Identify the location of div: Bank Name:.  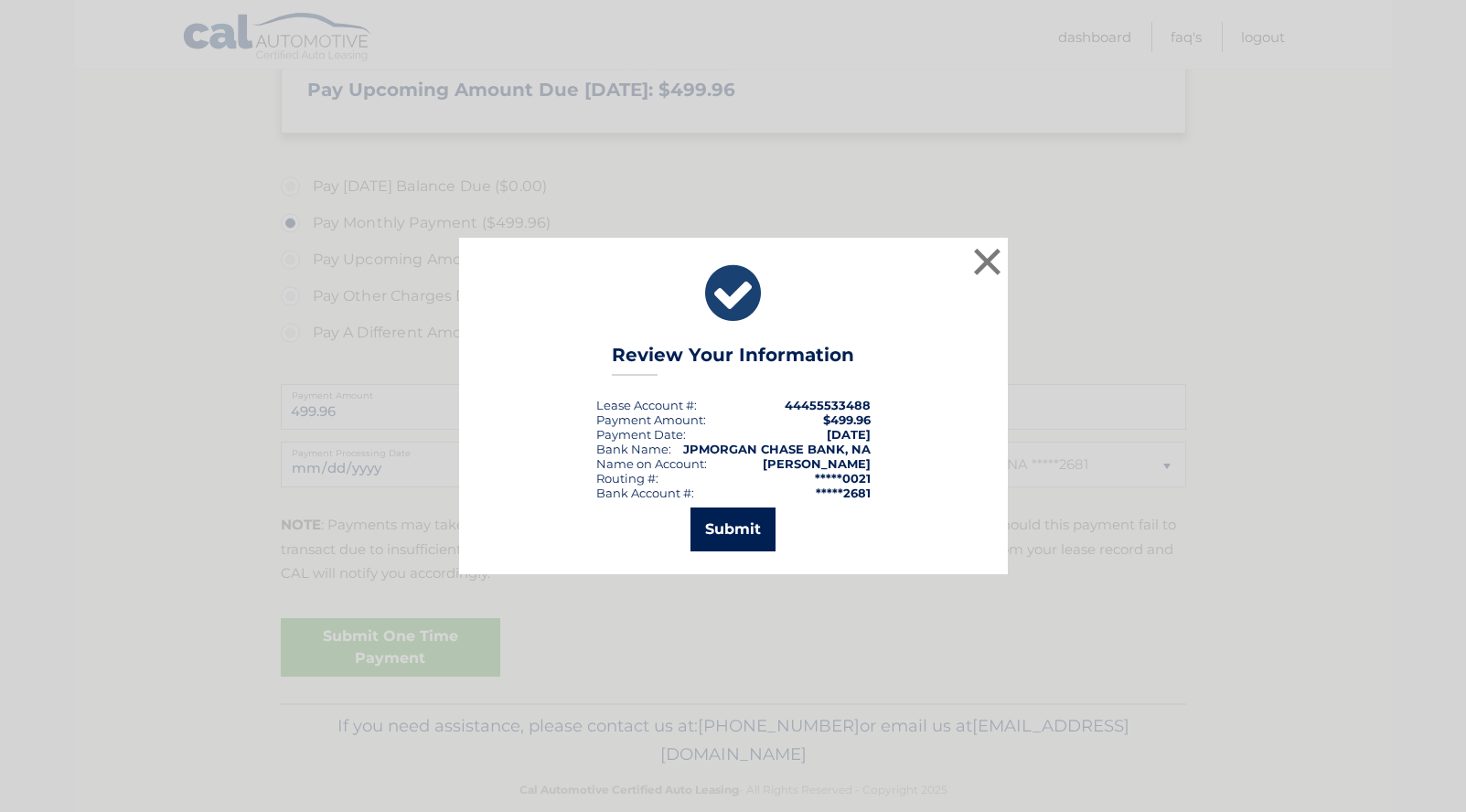
(634, 449).